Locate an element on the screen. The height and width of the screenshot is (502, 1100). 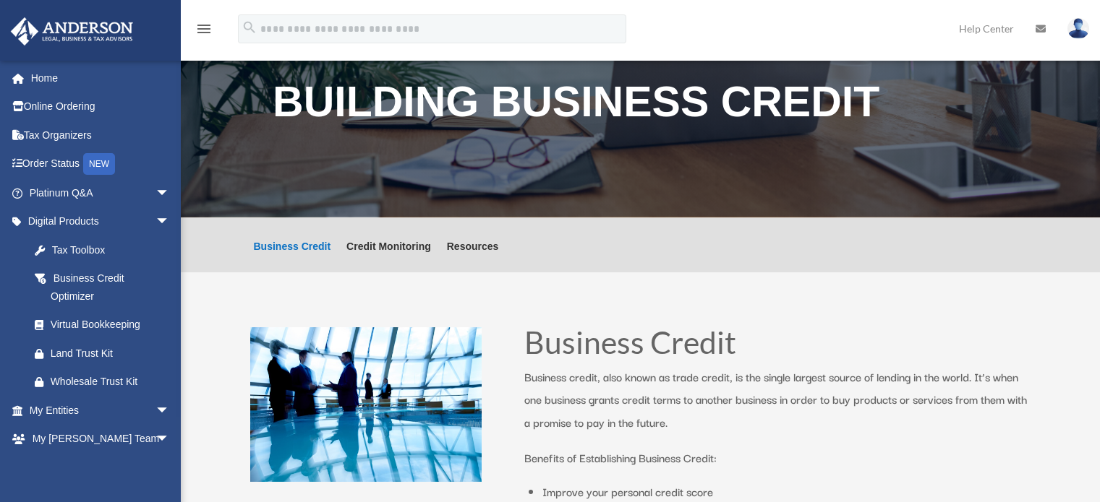
a: Home is located at coordinates (100, 78).